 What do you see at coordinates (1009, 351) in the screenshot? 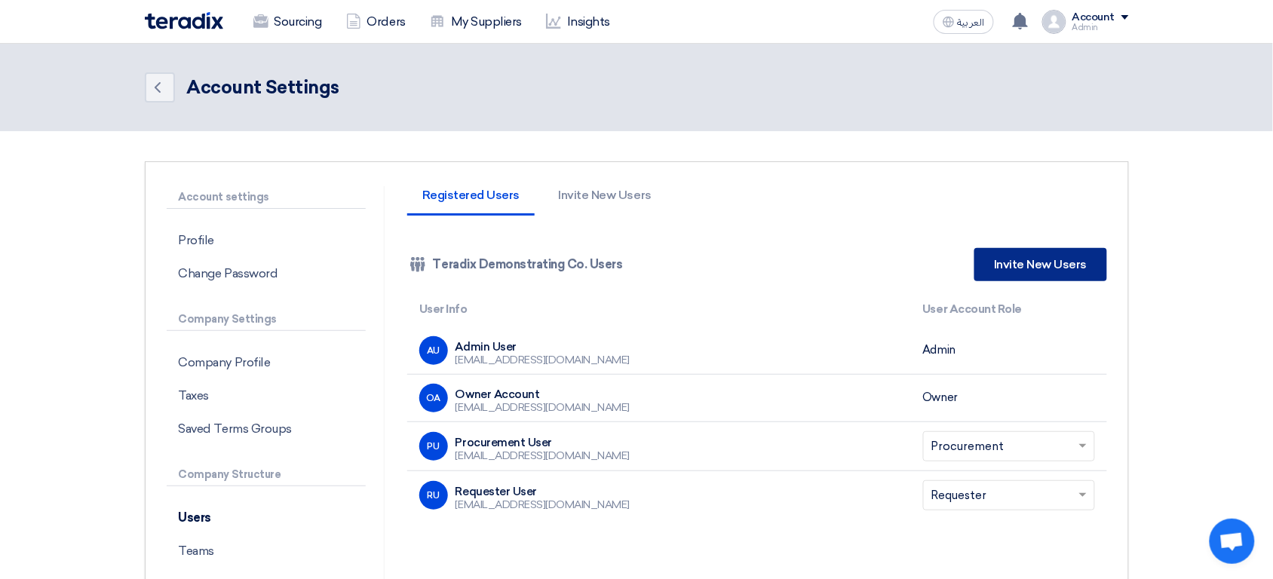
I see `td: Admin` at bounding box center [1009, 351].